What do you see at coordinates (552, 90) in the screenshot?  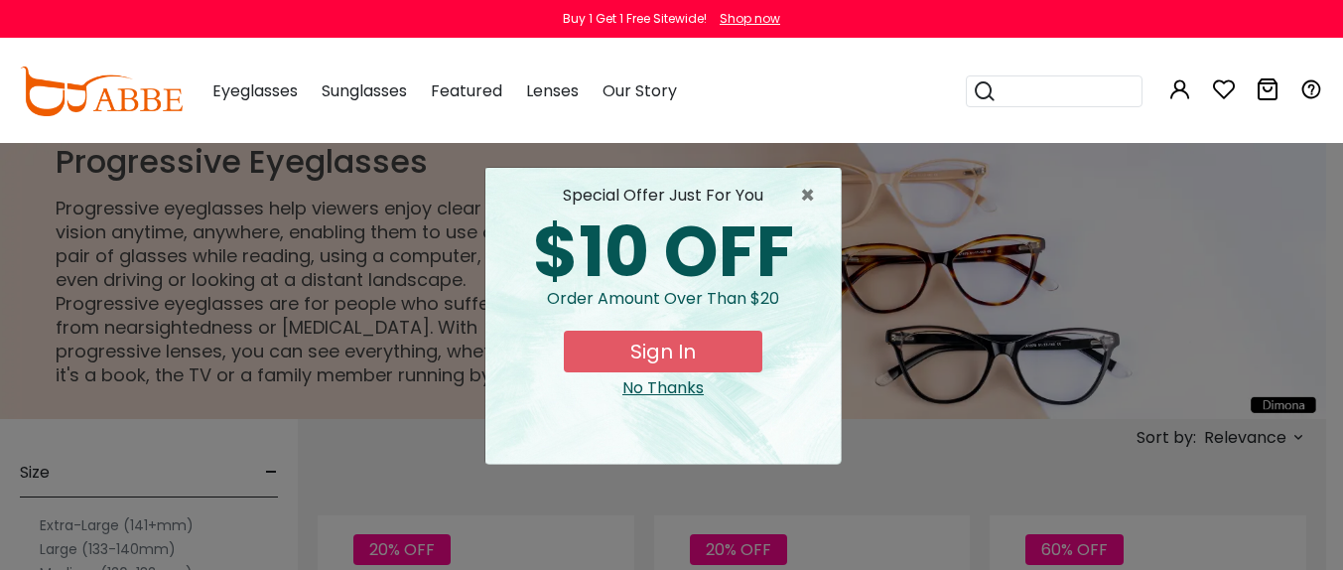 I see `span: Lenses` at bounding box center [552, 90].